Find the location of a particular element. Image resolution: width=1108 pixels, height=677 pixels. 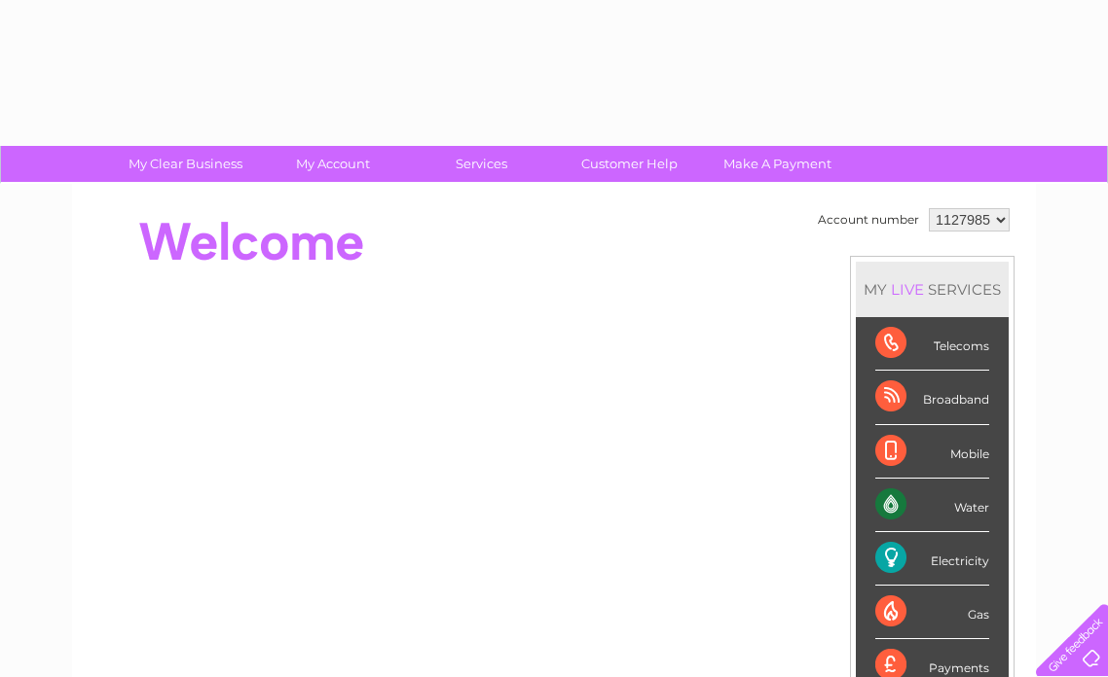

div: Electricity is located at coordinates (931, 559).